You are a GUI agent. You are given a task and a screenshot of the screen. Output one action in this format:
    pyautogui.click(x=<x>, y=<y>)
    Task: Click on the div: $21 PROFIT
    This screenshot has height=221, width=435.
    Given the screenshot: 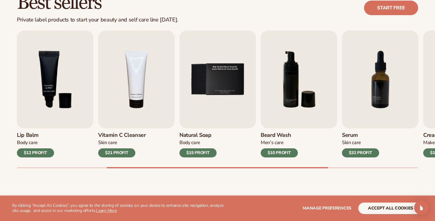 What is the action you would take?
    pyautogui.click(x=117, y=153)
    